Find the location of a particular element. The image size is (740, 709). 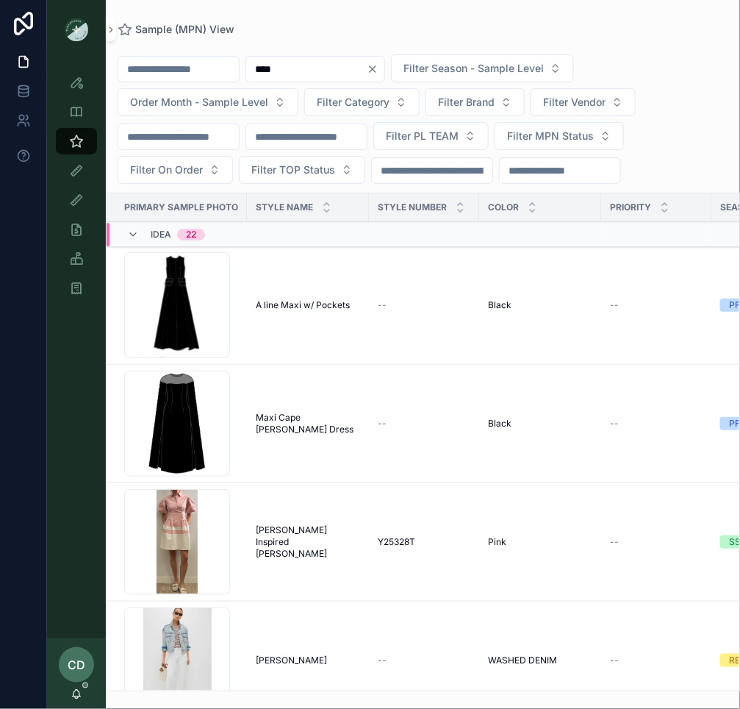

span: Filter On Order is located at coordinates (166, 170).